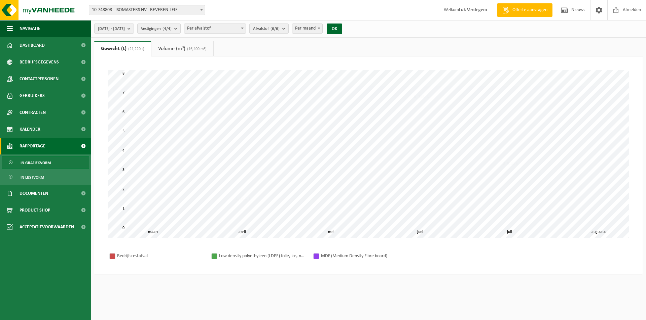 This screenshot has height=320, width=646. What do you see at coordinates (34, 194) in the screenshot?
I see `span: Documenten` at bounding box center [34, 194].